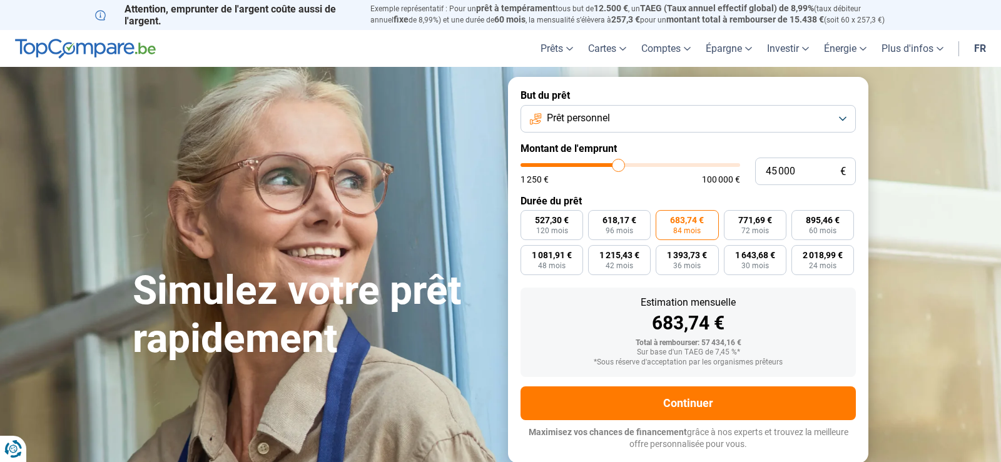  What do you see at coordinates (619, 255) in the screenshot?
I see `span: 1 215,43 €` at bounding box center [619, 255].